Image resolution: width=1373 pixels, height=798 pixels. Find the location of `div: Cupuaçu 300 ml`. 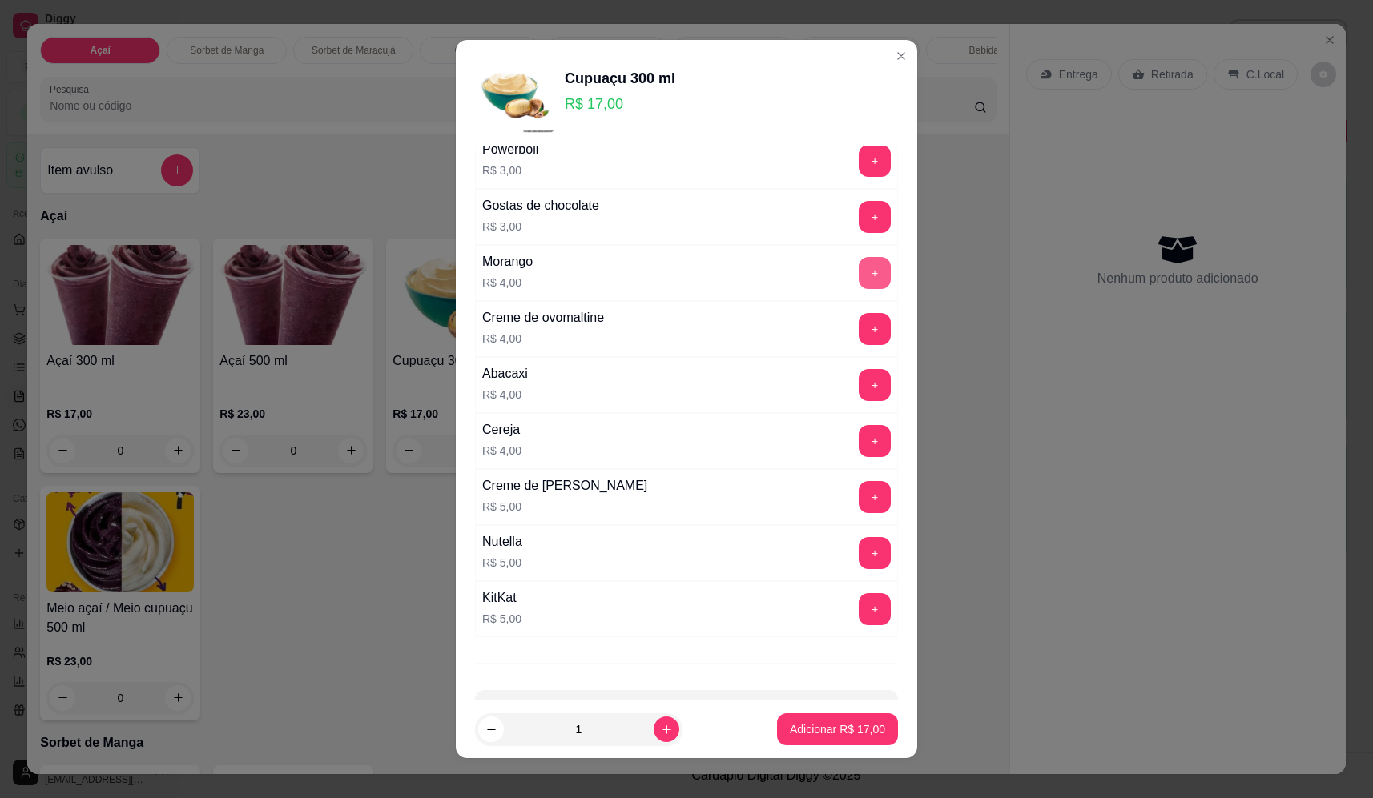

div: Cupuaçu 300 ml is located at coordinates (620, 78).